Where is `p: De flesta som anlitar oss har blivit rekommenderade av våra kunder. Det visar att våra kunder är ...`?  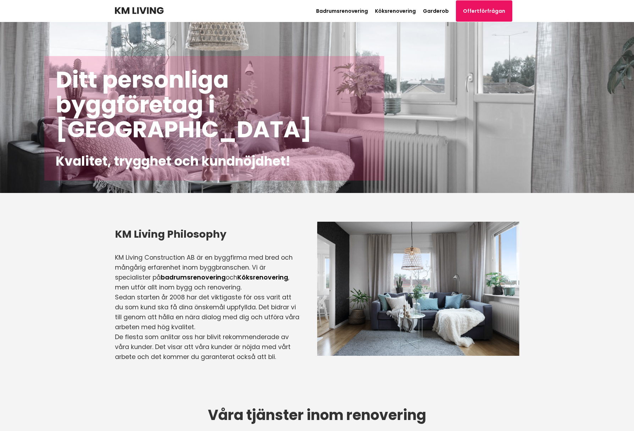 p: De flesta som anlitar oss har blivit rekommenderade av våra kunder. Det visar att våra kunder är ... is located at coordinates (207, 347).